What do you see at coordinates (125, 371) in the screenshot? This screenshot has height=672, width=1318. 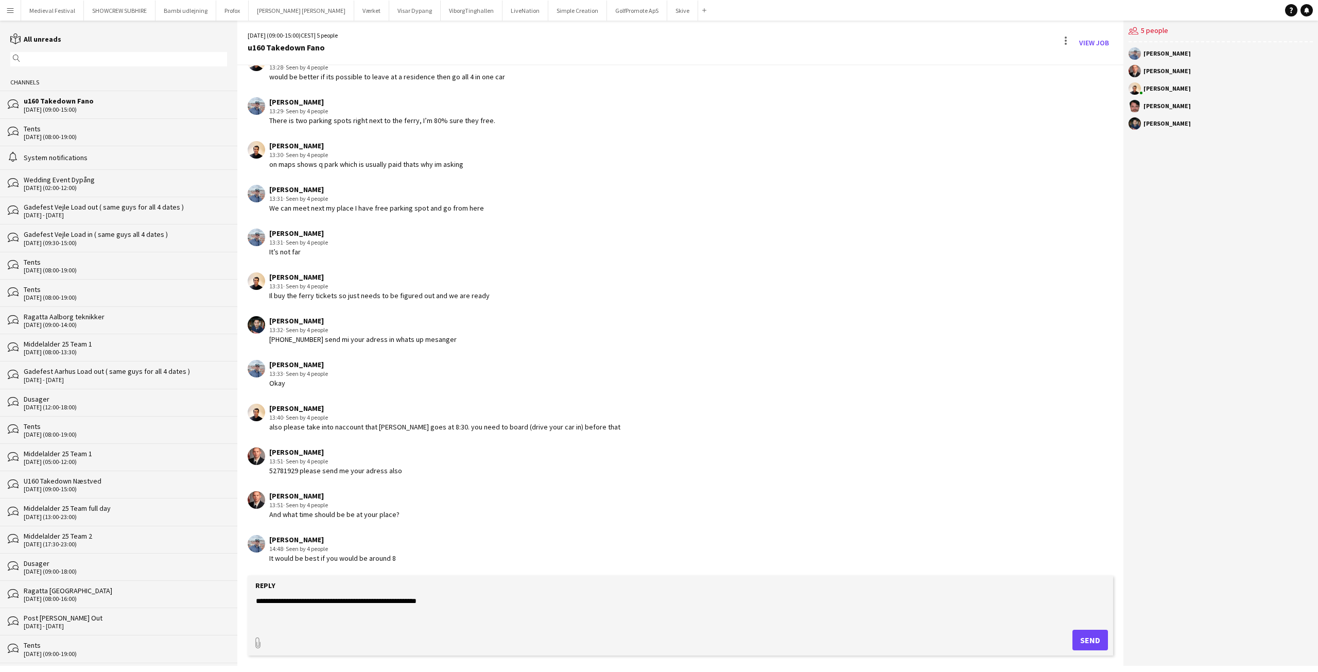 I see `div: Gadefest Aarhus Load out ( same guys for all 4 dates )` at bounding box center [125, 371].